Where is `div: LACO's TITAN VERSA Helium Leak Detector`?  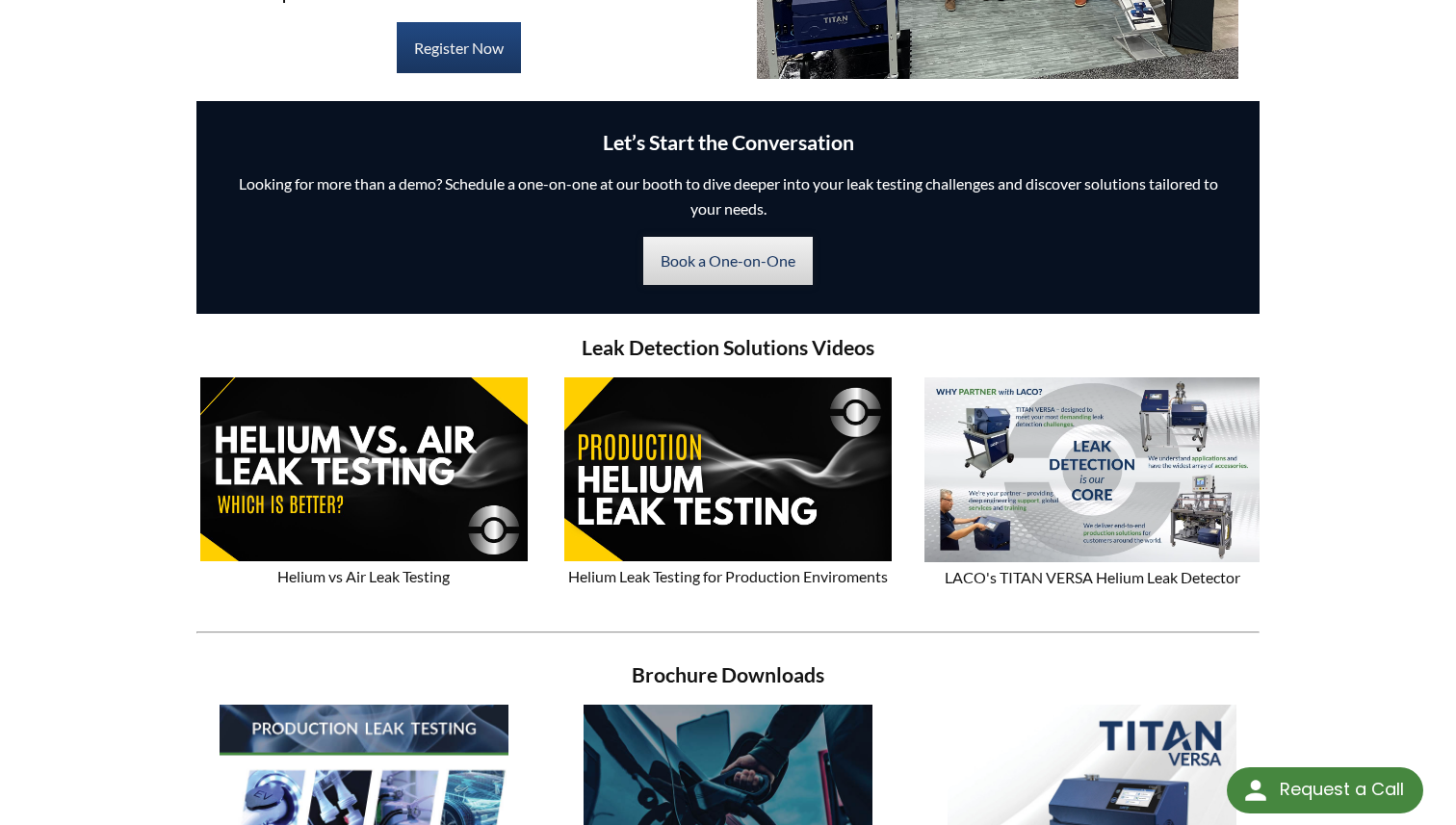 div: LACO's TITAN VERSA Helium Leak Detector is located at coordinates (1092, 483).